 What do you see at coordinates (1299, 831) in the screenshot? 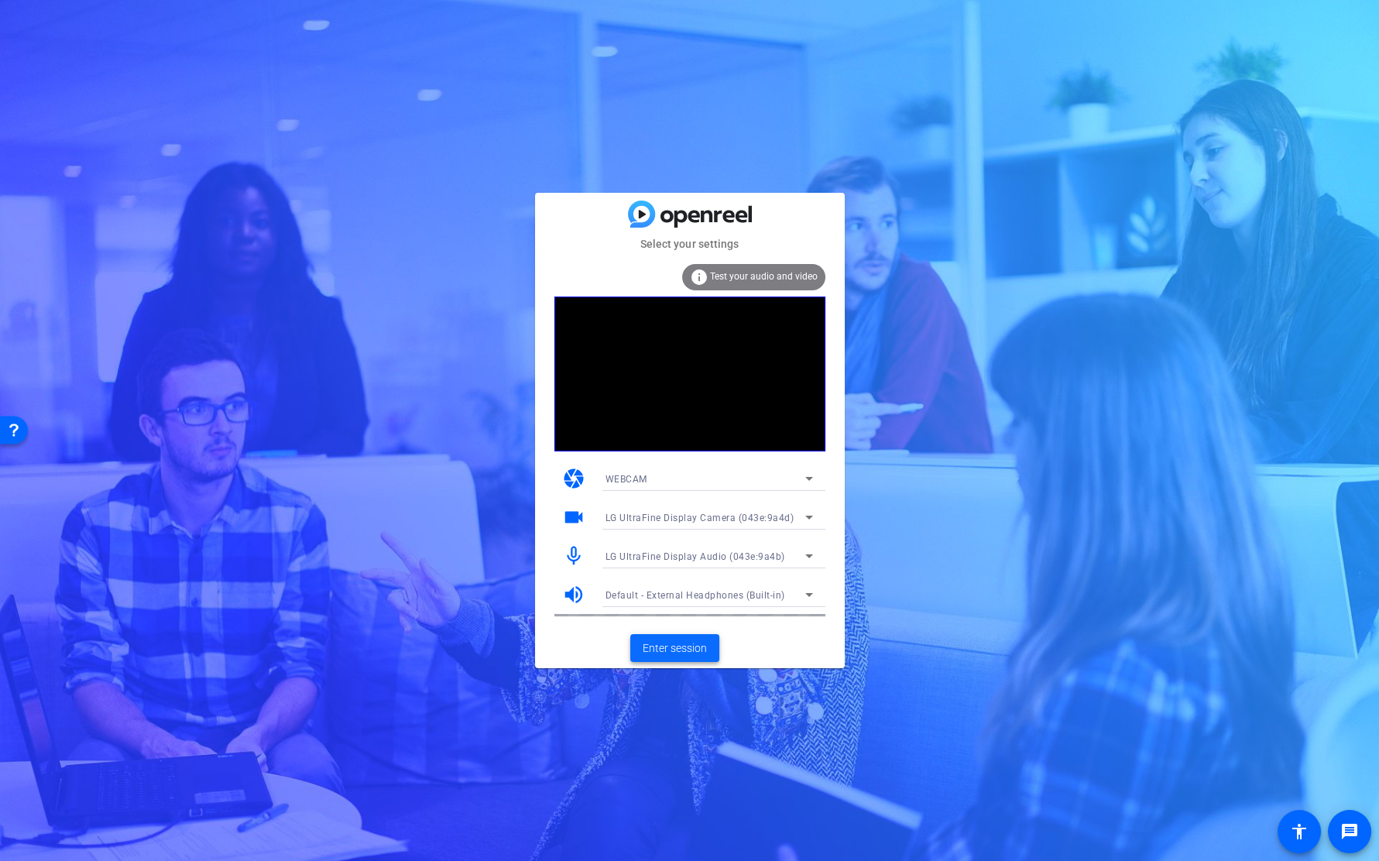
I see `mat-icon: accessibility` at bounding box center [1299, 831].